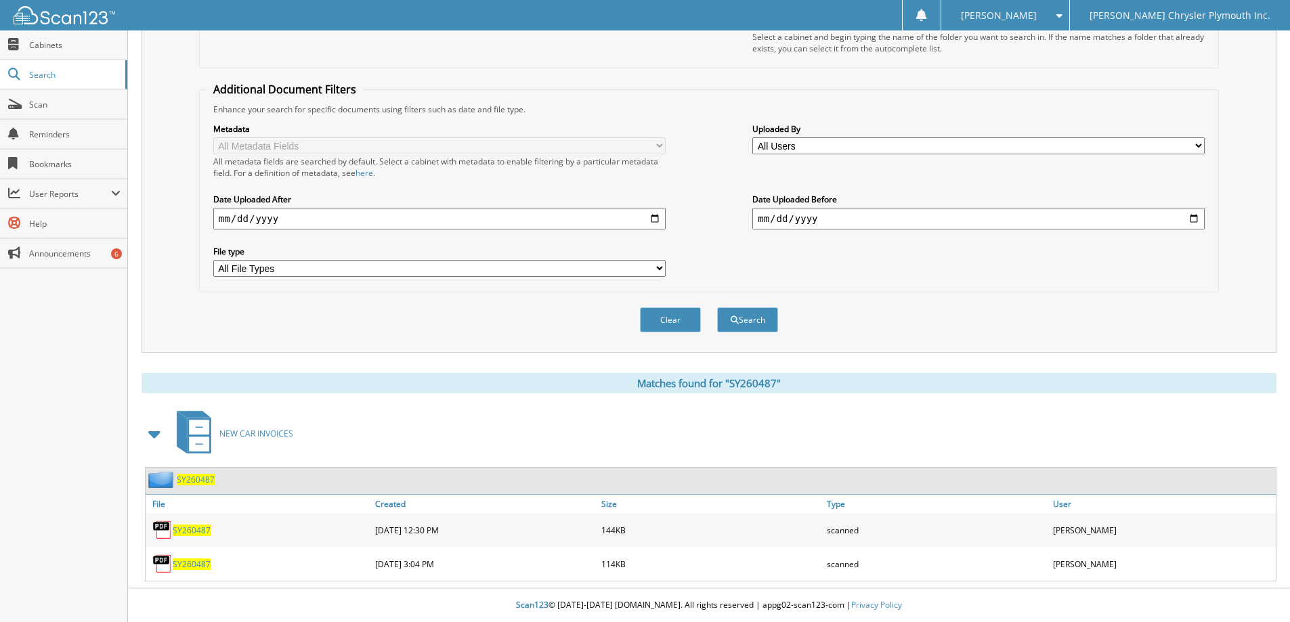  Describe the element at coordinates (231, 433) in the screenshot. I see `a: NEW CAR INVOICES` at that location.